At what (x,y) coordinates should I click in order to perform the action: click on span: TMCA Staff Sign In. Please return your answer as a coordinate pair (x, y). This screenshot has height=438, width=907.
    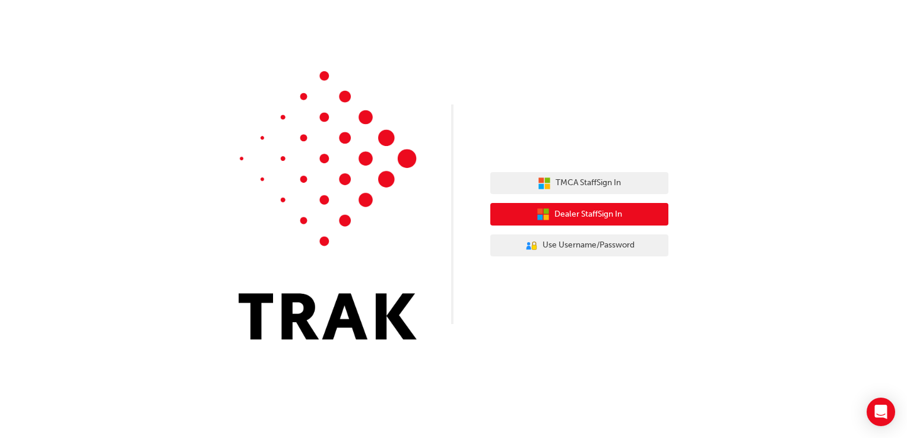
    Looking at the image, I should click on (588, 183).